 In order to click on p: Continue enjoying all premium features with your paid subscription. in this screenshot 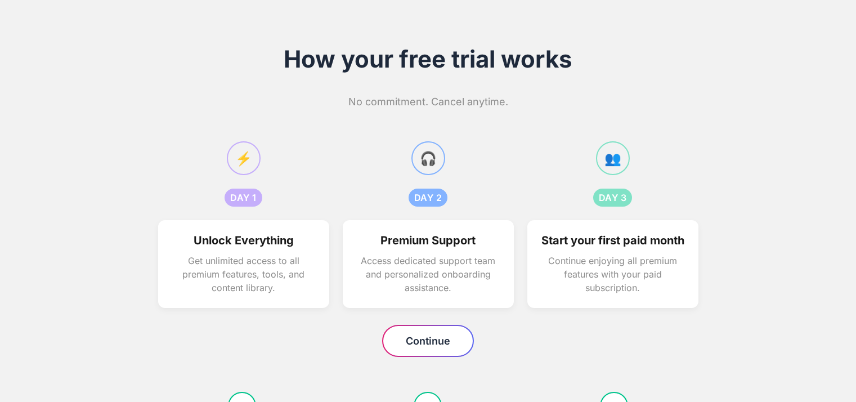, I will do `click(613, 274)`.